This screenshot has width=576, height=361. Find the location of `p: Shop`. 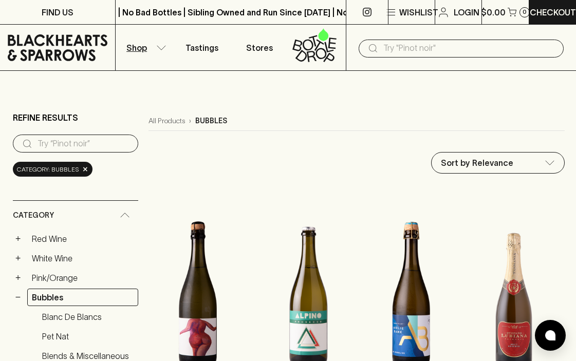

p: Shop is located at coordinates (137, 48).